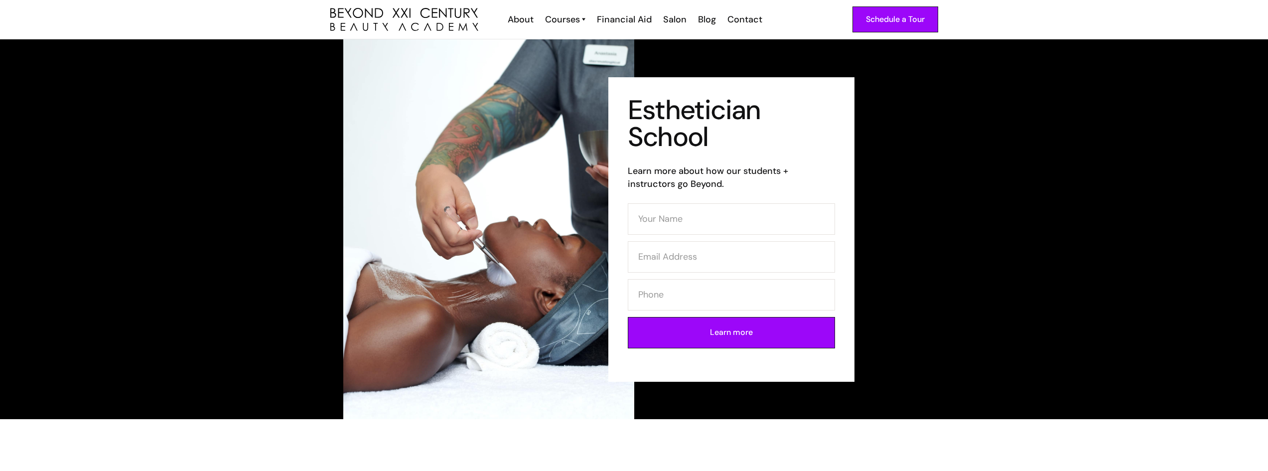 The height and width of the screenshot is (471, 1268). I want to click on a: Courses, so click(565, 19).